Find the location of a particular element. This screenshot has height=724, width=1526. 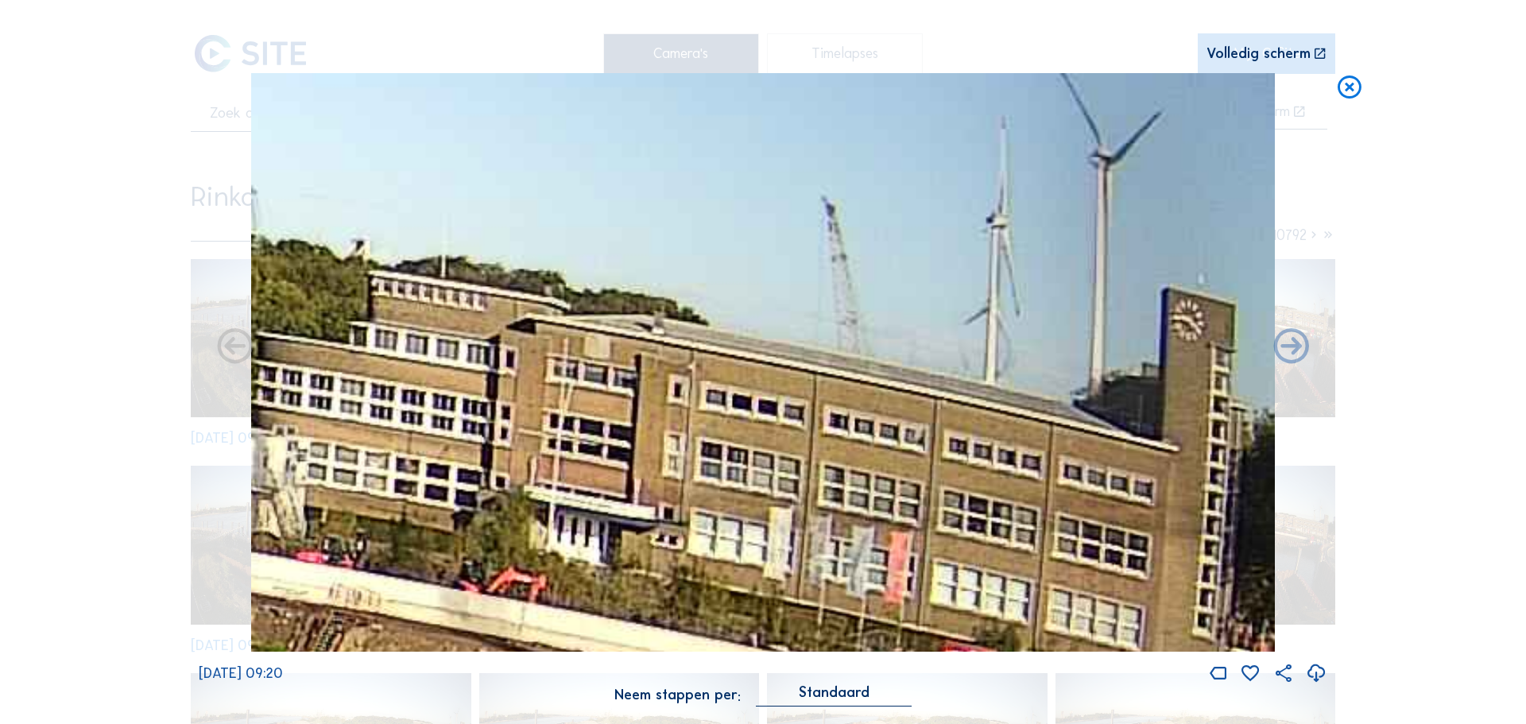

i: Back is located at coordinates (1291, 347).